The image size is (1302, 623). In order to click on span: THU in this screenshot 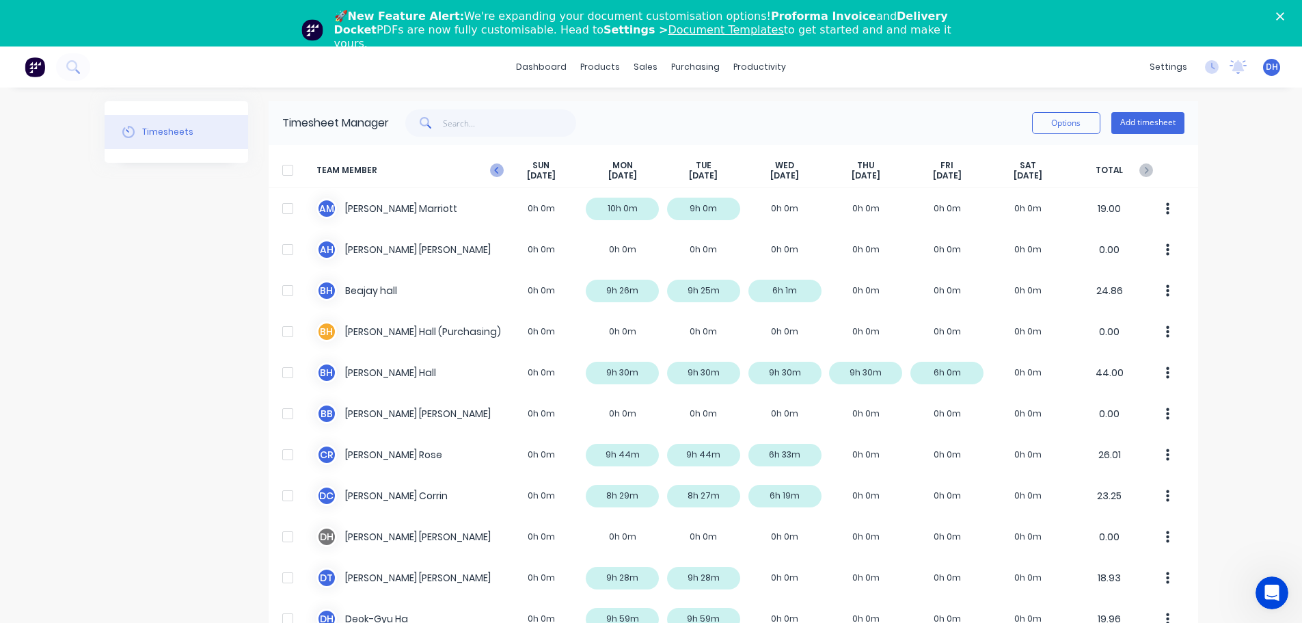, I will do `click(866, 165)`.